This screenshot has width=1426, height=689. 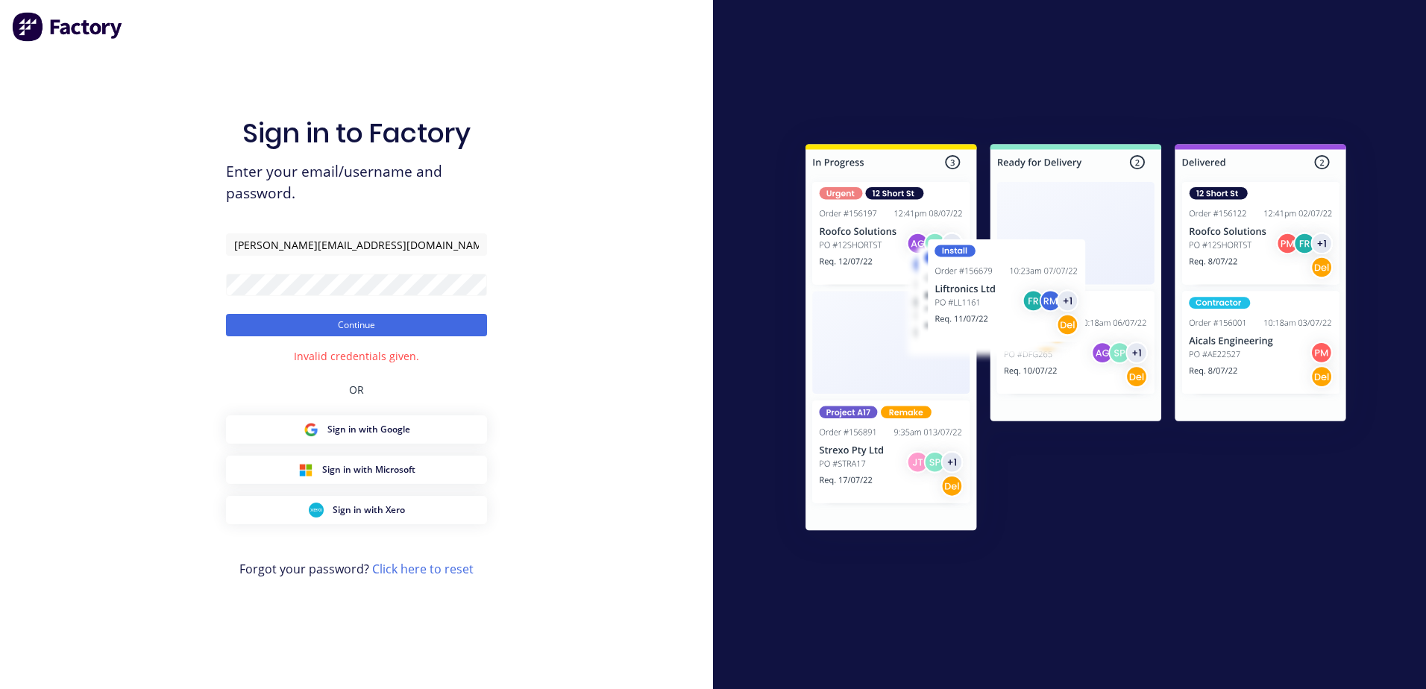 What do you see at coordinates (357, 470) in the screenshot?
I see `button: Microsoft Sign inSign in with Microsoft` at bounding box center [357, 470].